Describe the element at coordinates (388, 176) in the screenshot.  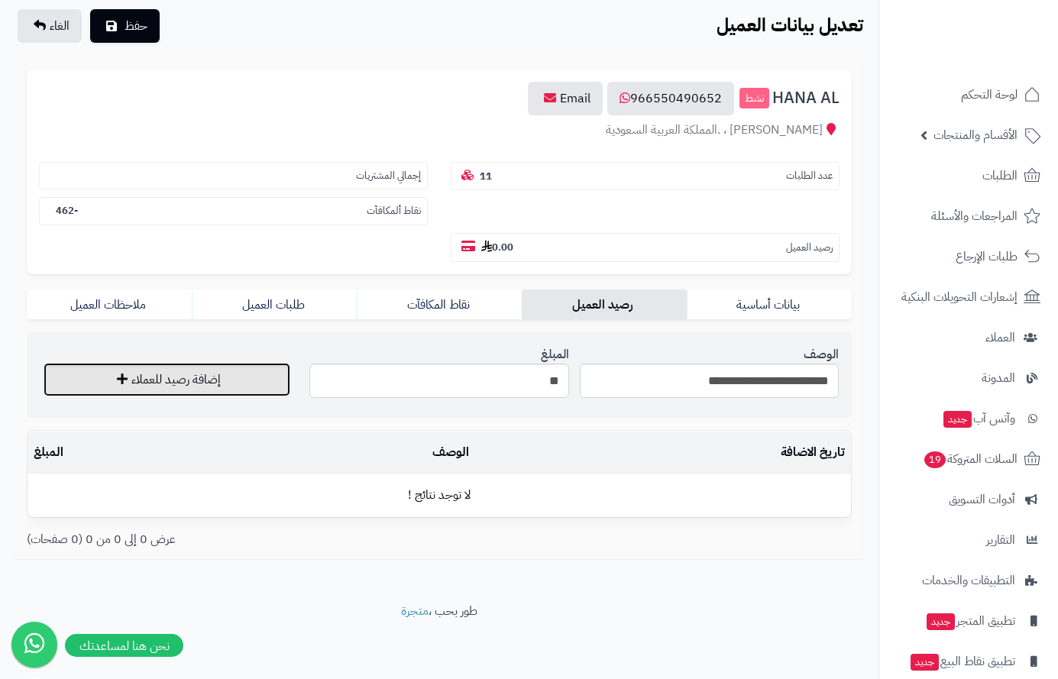
I see `small: إجمالي المشتريات` at that location.